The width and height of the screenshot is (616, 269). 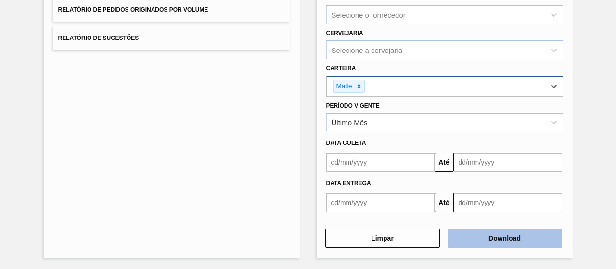 What do you see at coordinates (369, 15) in the screenshot?
I see `div: Selecione o fornecedor` at bounding box center [369, 15].